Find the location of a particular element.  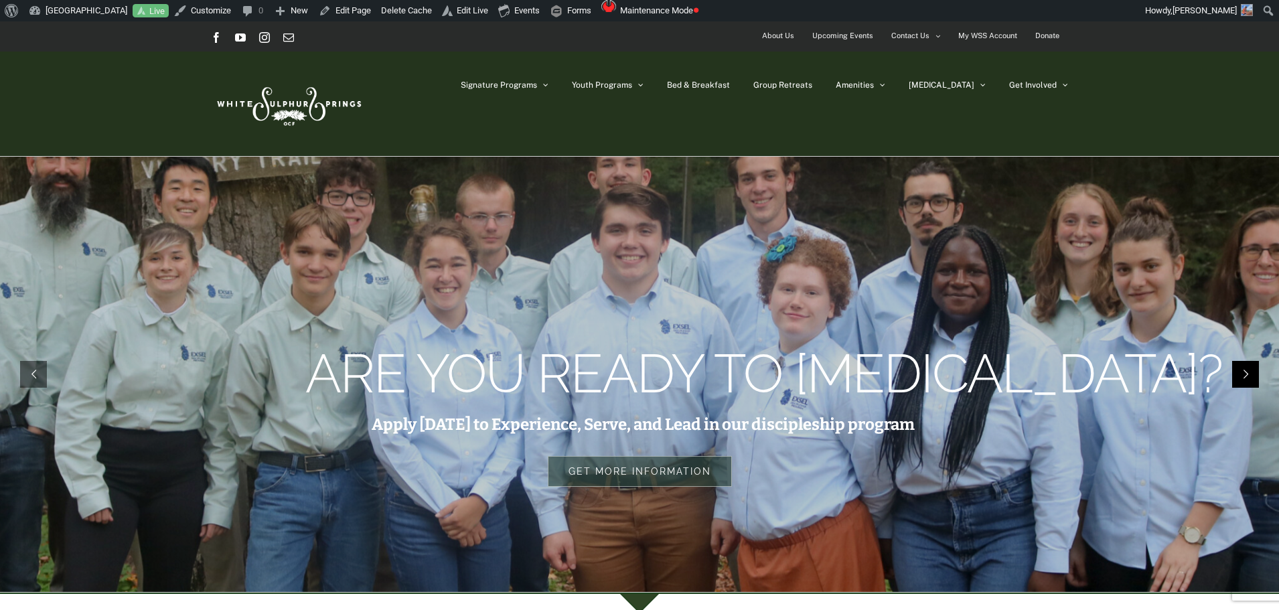

span: Amenities is located at coordinates (855, 85).